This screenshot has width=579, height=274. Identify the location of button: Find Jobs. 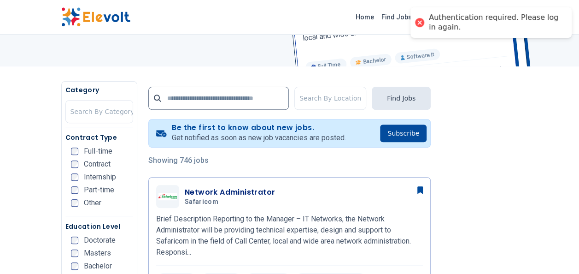
(401, 98).